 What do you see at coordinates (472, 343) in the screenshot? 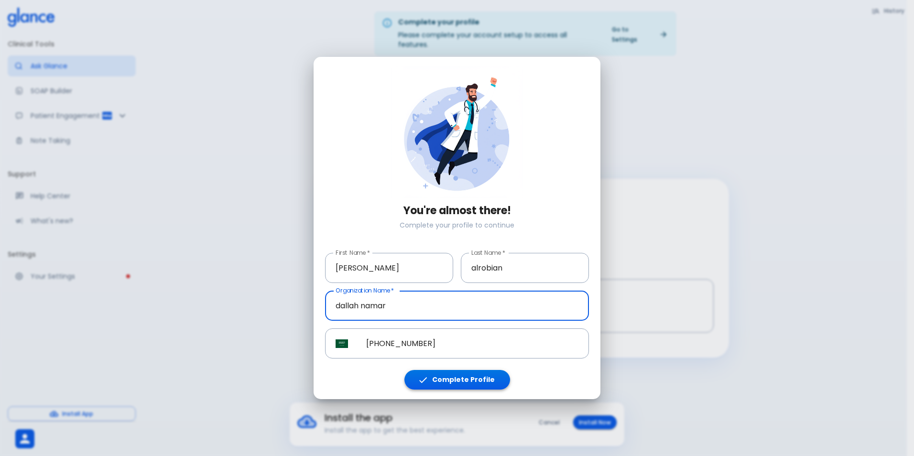
I see `input: Phone Number` at bounding box center [472, 343].